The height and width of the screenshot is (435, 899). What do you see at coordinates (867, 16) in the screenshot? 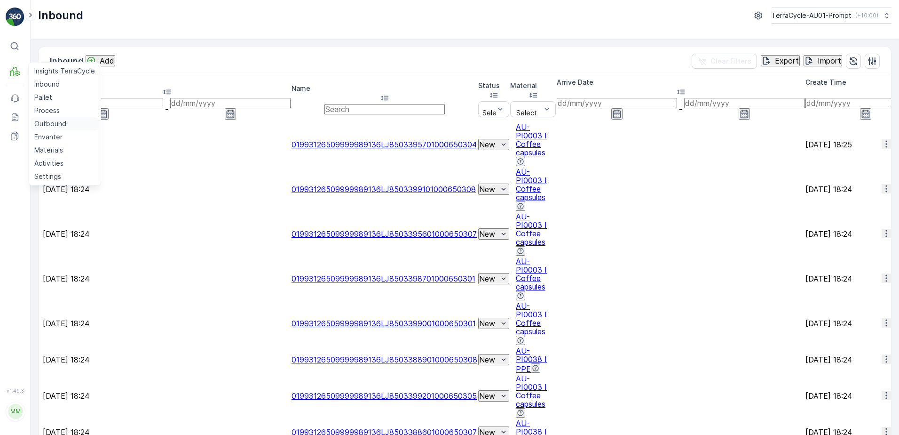
I see `p: ( +10:00 )` at bounding box center [867, 16].